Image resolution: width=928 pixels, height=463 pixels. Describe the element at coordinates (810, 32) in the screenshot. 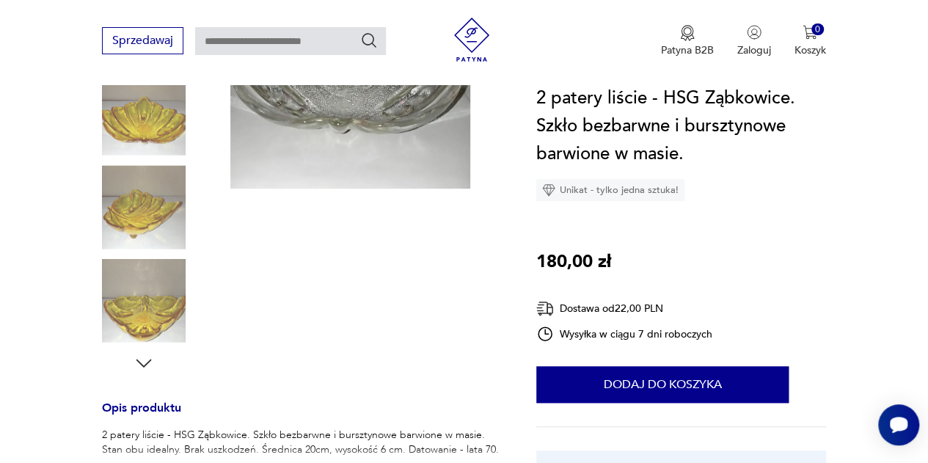

I see `img: Ikona koszyka` at that location.